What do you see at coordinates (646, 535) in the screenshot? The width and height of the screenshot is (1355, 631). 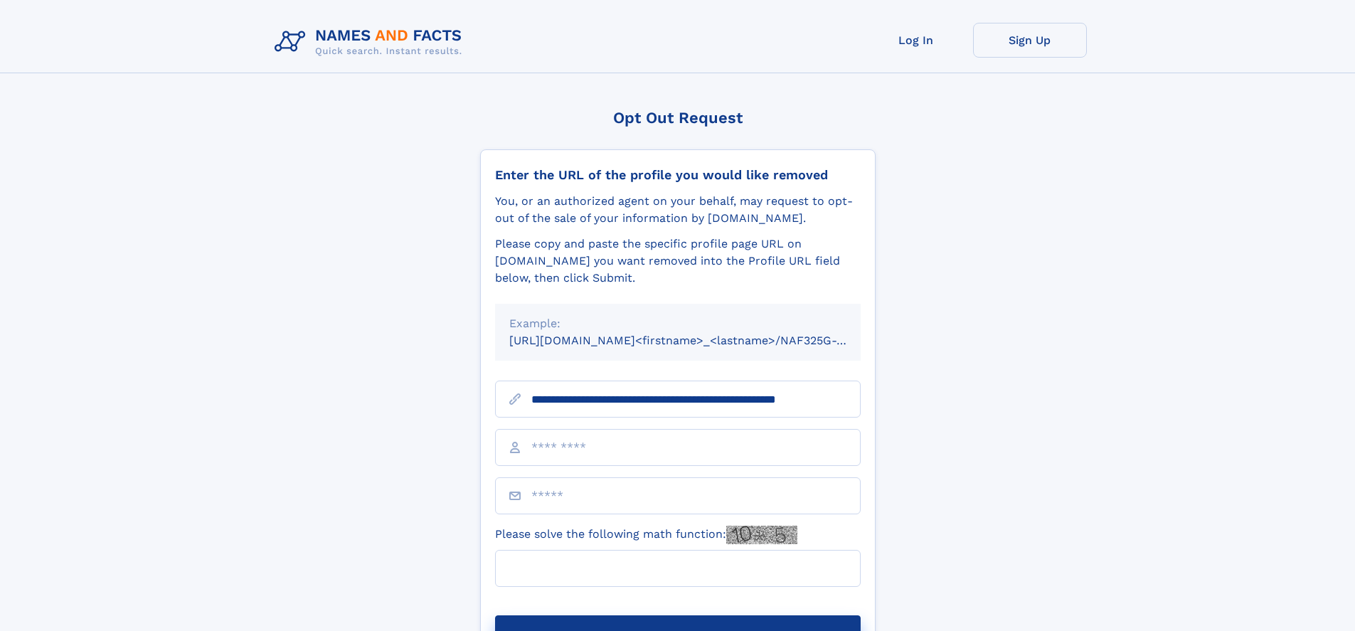 I see `label: Please solve the following math function:` at bounding box center [646, 535].